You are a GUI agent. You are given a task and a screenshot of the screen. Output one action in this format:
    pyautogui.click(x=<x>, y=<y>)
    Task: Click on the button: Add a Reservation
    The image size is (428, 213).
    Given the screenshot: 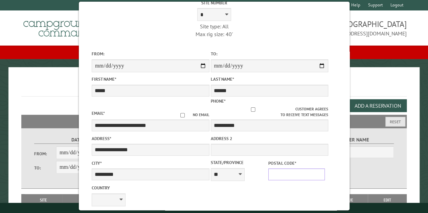 What is the action you would take?
    pyautogui.click(x=377, y=106)
    